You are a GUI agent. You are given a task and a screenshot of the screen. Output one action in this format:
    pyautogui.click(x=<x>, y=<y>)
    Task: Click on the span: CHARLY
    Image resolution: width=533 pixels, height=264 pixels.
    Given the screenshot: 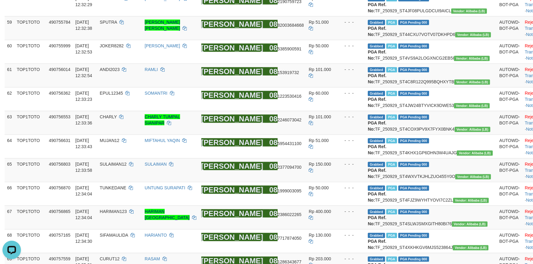 What is the action you would take?
    pyautogui.click(x=108, y=117)
    